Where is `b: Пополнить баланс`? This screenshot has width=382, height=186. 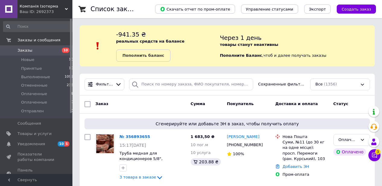 b: Пополнить баланс is located at coordinates (143, 55).